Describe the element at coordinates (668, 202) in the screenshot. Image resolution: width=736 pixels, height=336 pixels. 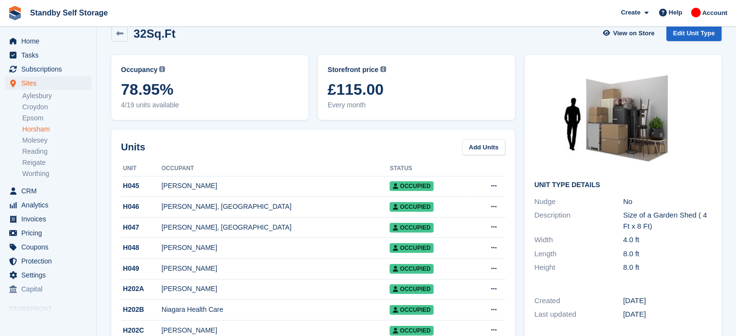
I see `div: No` at that location.